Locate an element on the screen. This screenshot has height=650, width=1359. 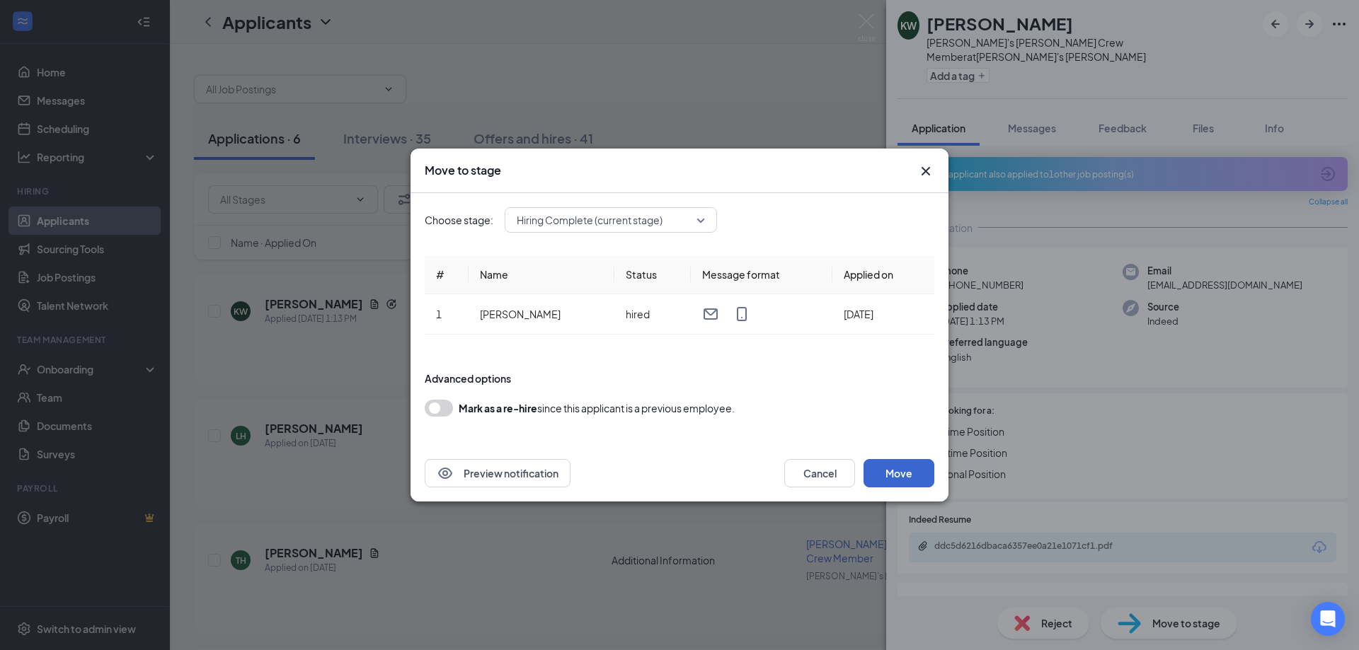
div: Advanced options is located at coordinates (679, 379).